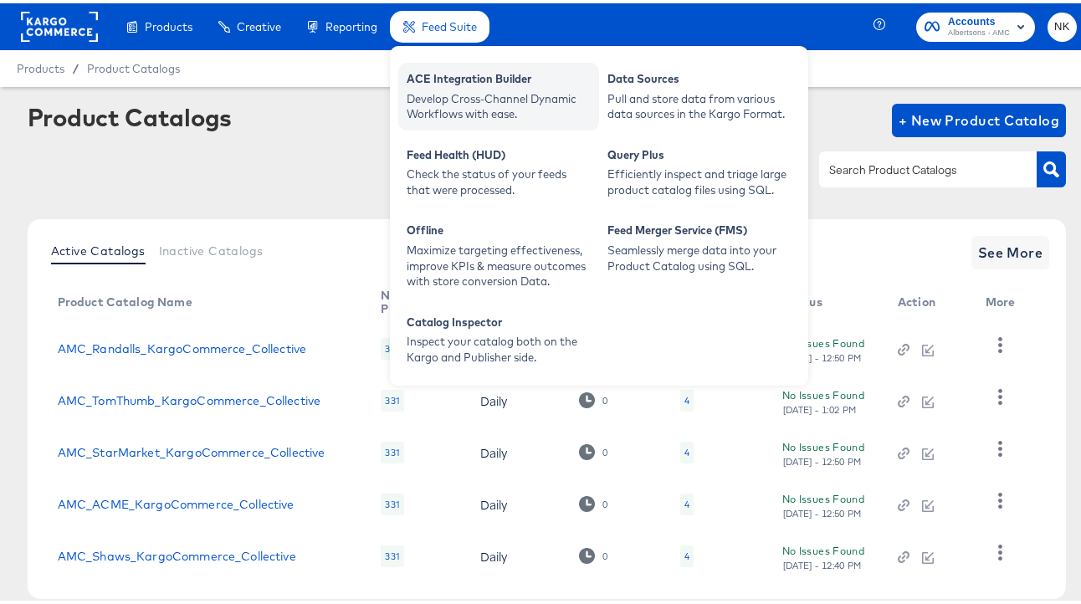  I want to click on div: Product Catalogs, so click(130, 114).